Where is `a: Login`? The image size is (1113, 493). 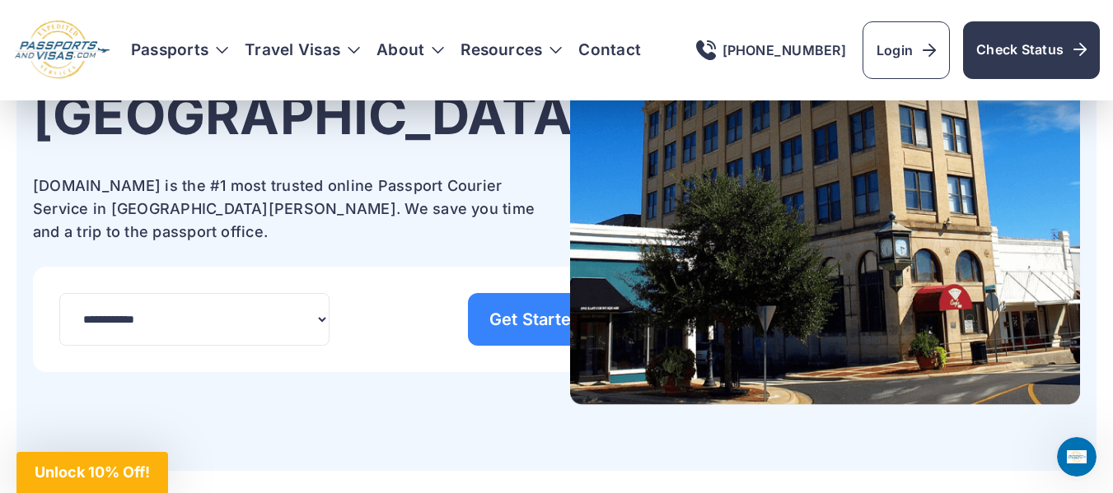
a: Login is located at coordinates (906, 50).